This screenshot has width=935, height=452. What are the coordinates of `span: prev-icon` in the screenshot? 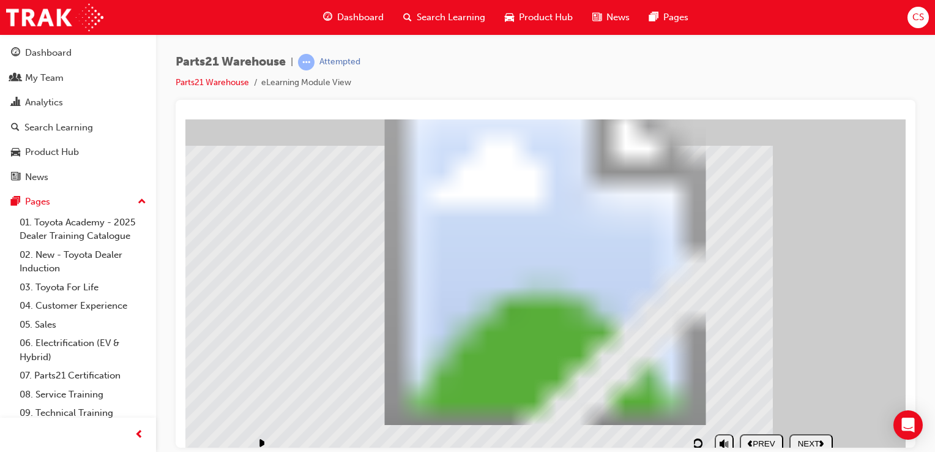 It's located at (139, 434).